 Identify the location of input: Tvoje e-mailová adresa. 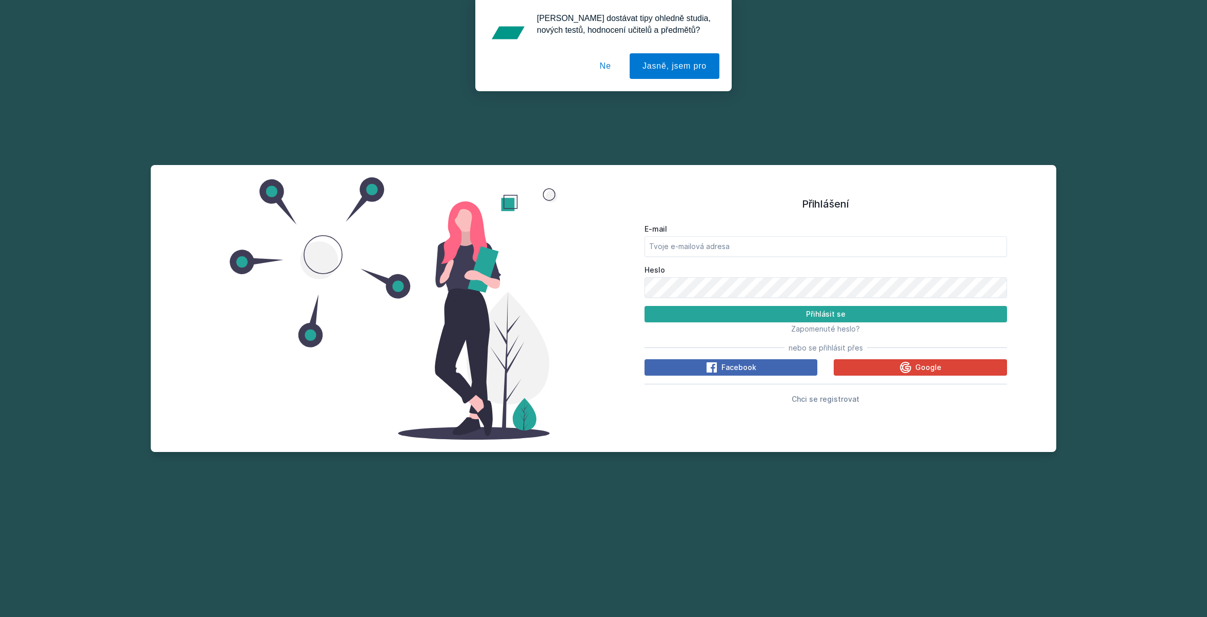
(825, 247).